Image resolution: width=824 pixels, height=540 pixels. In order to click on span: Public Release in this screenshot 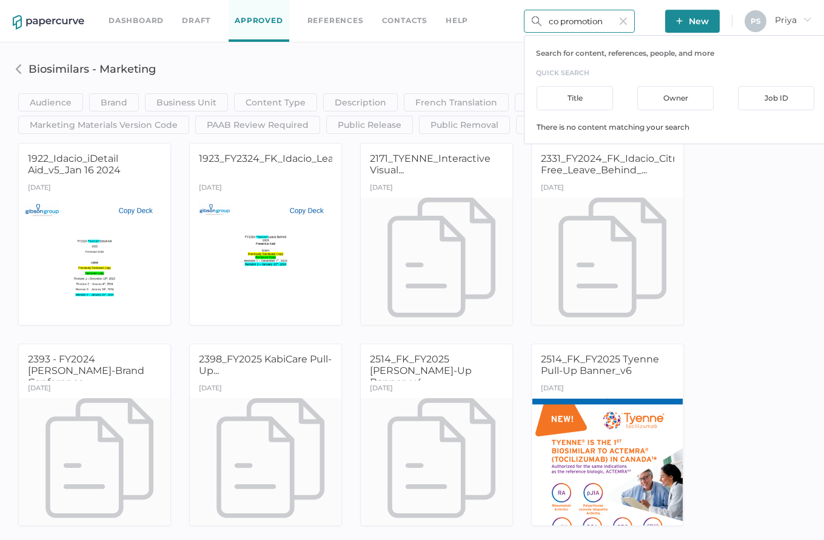, I will do `click(369, 125)`.